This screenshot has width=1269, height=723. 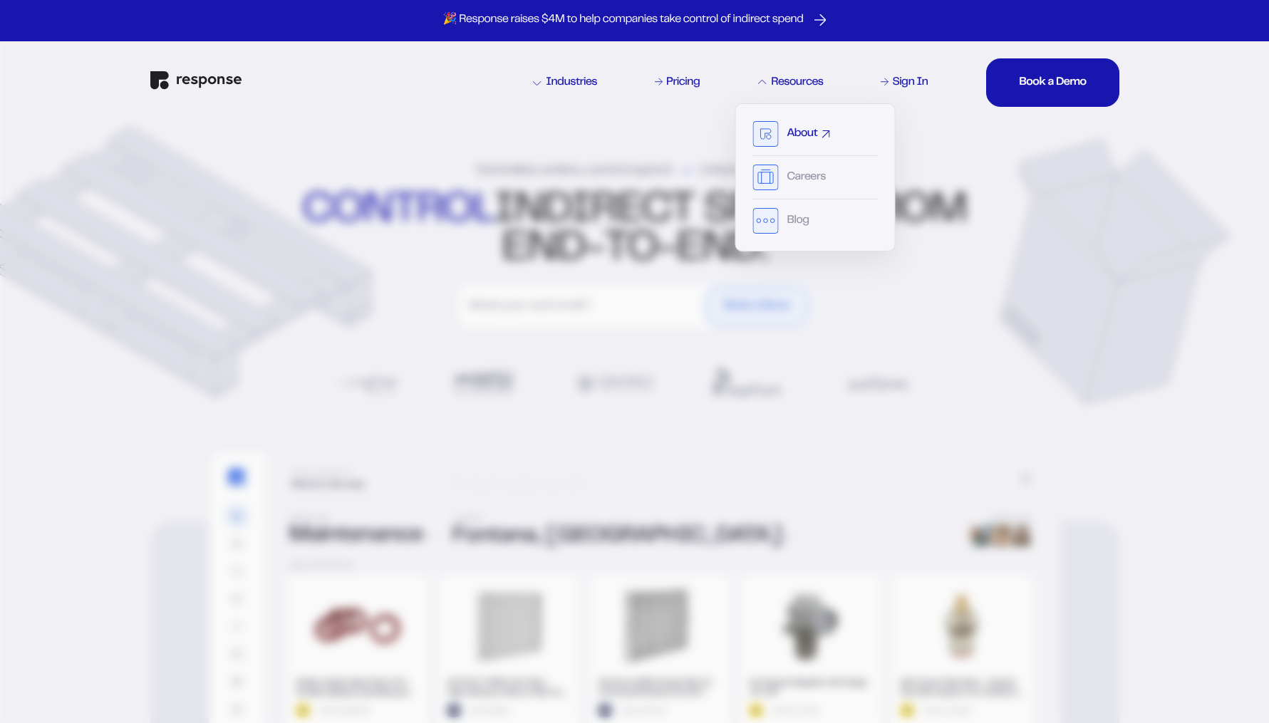 I want to click on div: Centralize orders, control spend, so click(x=635, y=171).